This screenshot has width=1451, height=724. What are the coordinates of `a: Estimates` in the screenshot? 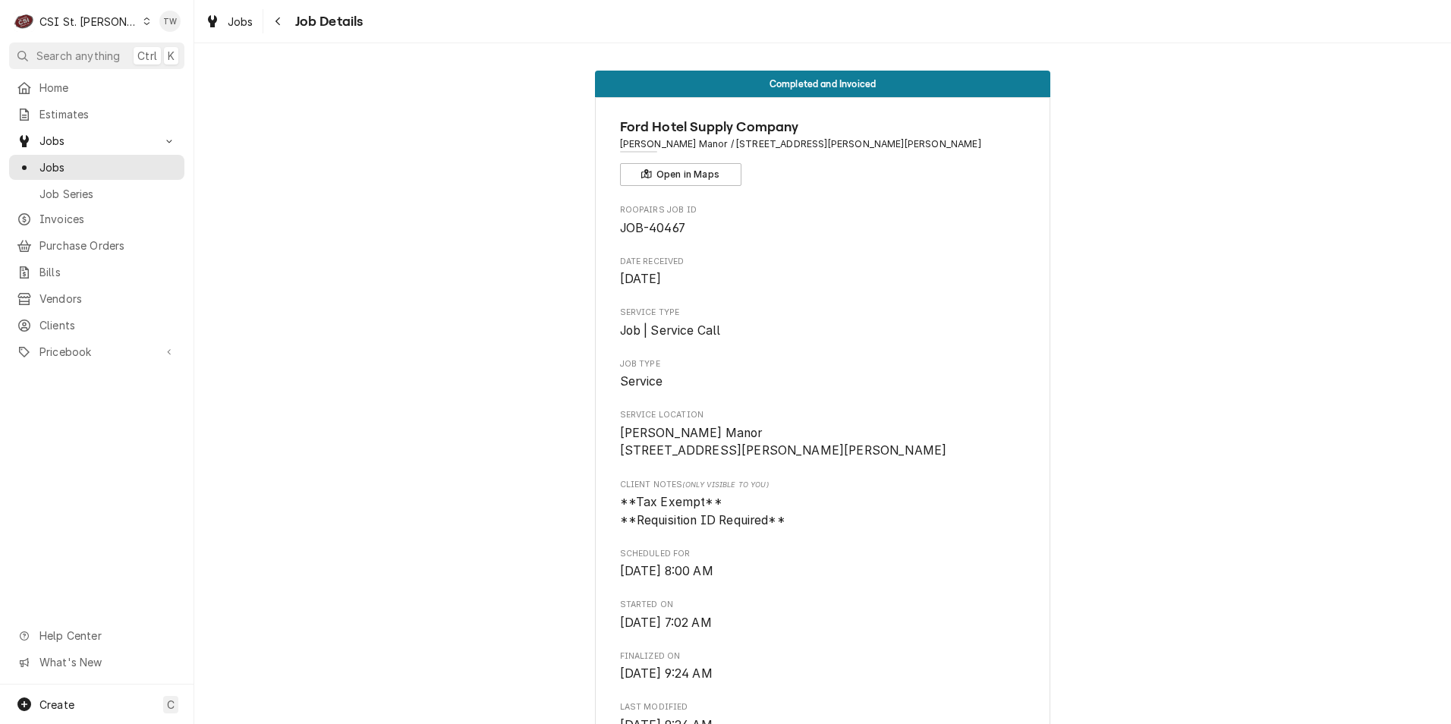 It's located at (96, 114).